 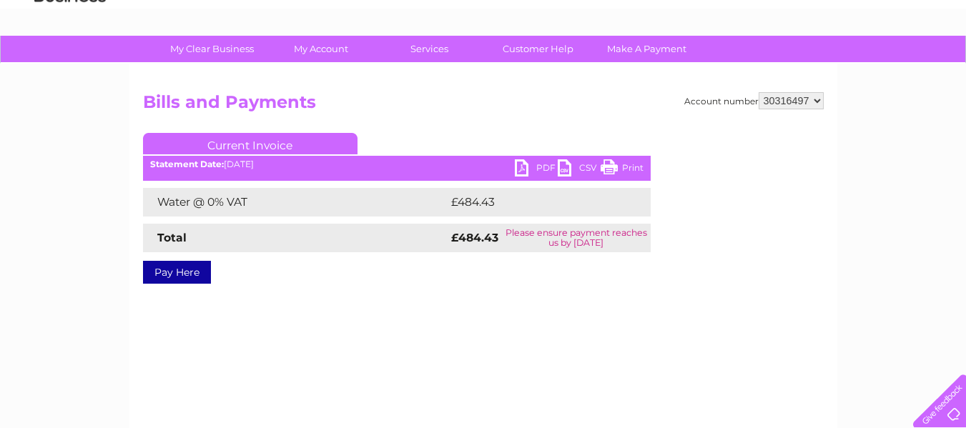 What do you see at coordinates (475, 237) in the screenshot?
I see `strong: £484.43` at bounding box center [475, 237].